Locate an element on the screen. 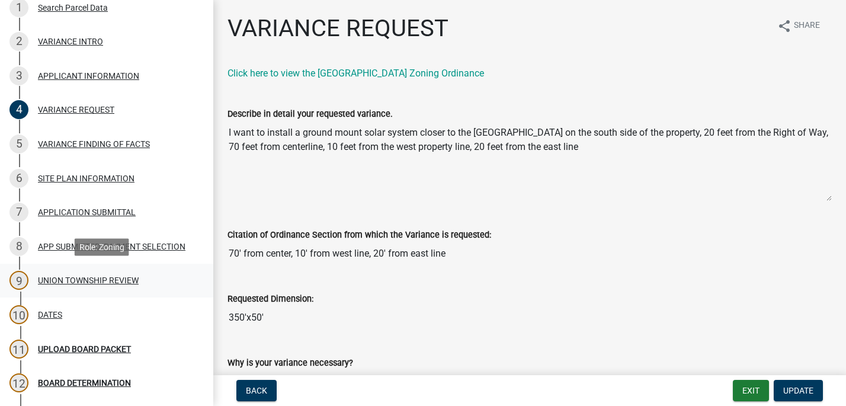 This screenshot has height=406, width=846. div: DATES is located at coordinates (50, 315).